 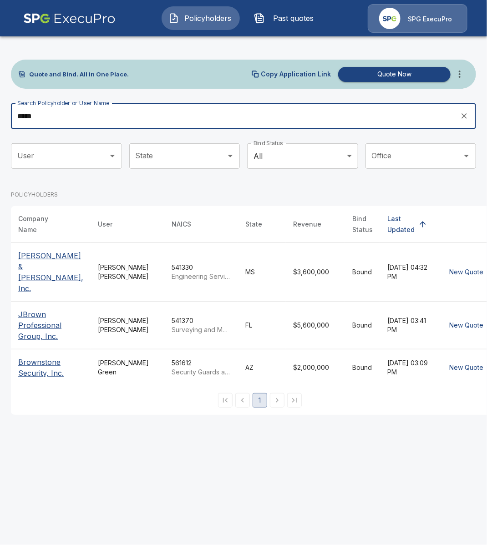 I want to click on div: Last Updated, so click(x=401, y=224).